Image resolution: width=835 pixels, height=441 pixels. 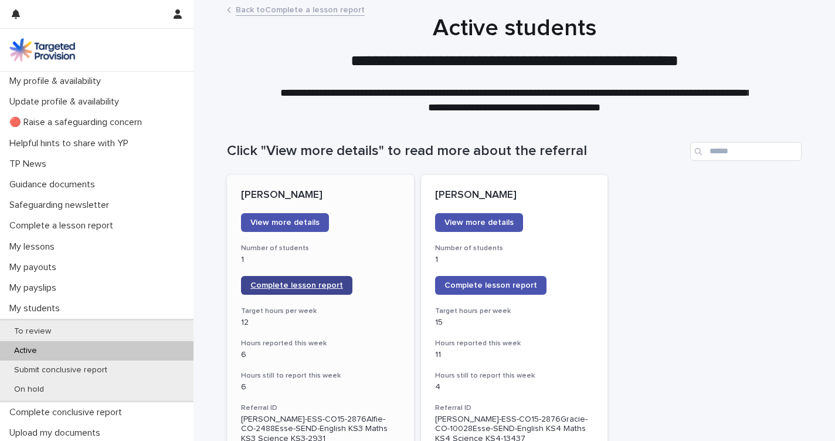 I want to click on p: 12, so click(x=320, y=322).